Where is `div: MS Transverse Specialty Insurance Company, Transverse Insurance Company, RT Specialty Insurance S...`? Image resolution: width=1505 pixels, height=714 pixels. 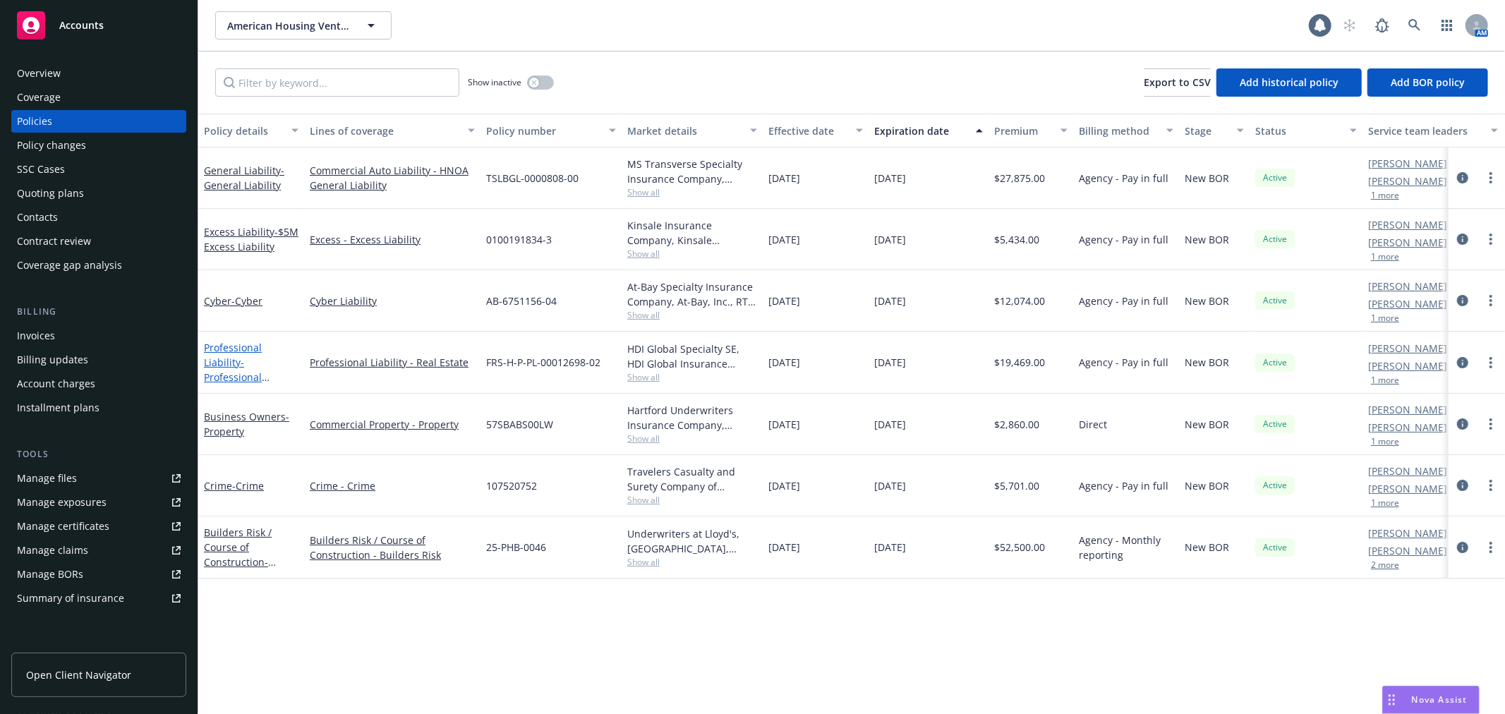
div: MS Transverse Specialty Insurance Company, Transverse Insurance Company, RT Specialty Insurance S... is located at coordinates (692, 171).